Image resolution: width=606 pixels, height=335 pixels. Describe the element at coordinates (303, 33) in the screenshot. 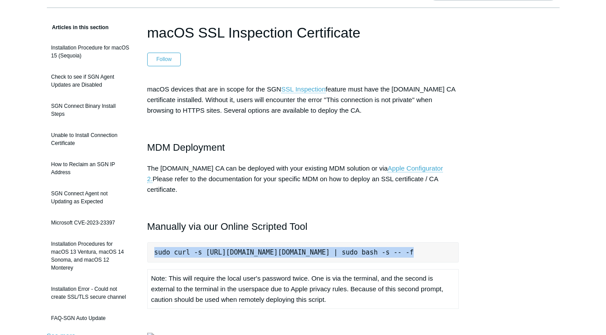

I see `h1: macOS SSL Inspection Certificate` at that location.